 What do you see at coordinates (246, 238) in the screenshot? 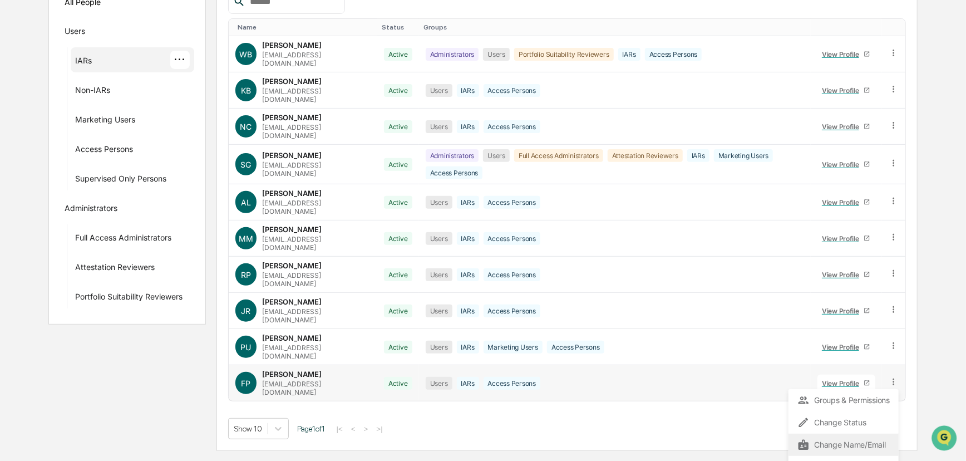
I see `span: MM` at bounding box center [246, 238].